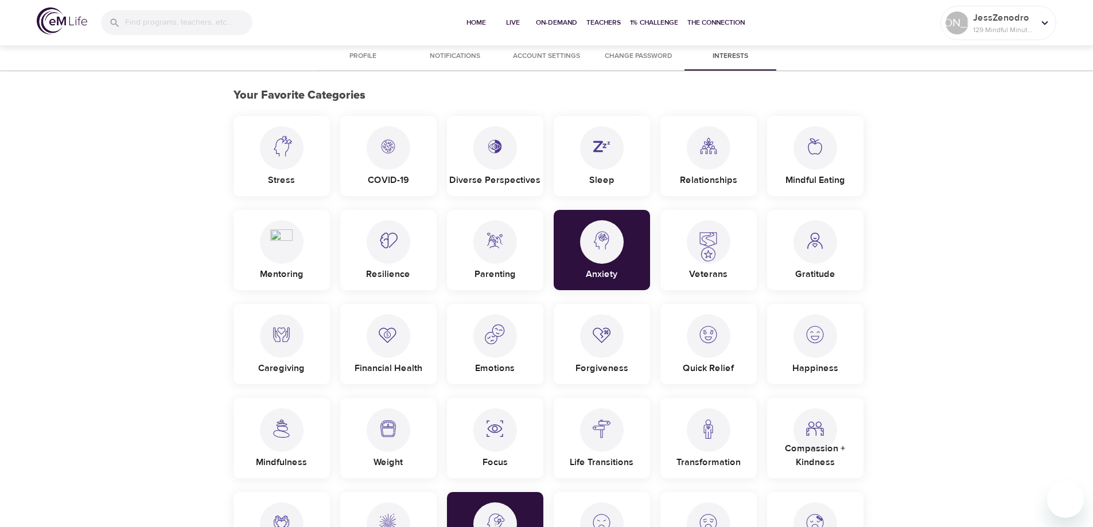  Describe the element at coordinates (601, 236) in the screenshot. I see `img: EM_icons-23.svg` at that location.